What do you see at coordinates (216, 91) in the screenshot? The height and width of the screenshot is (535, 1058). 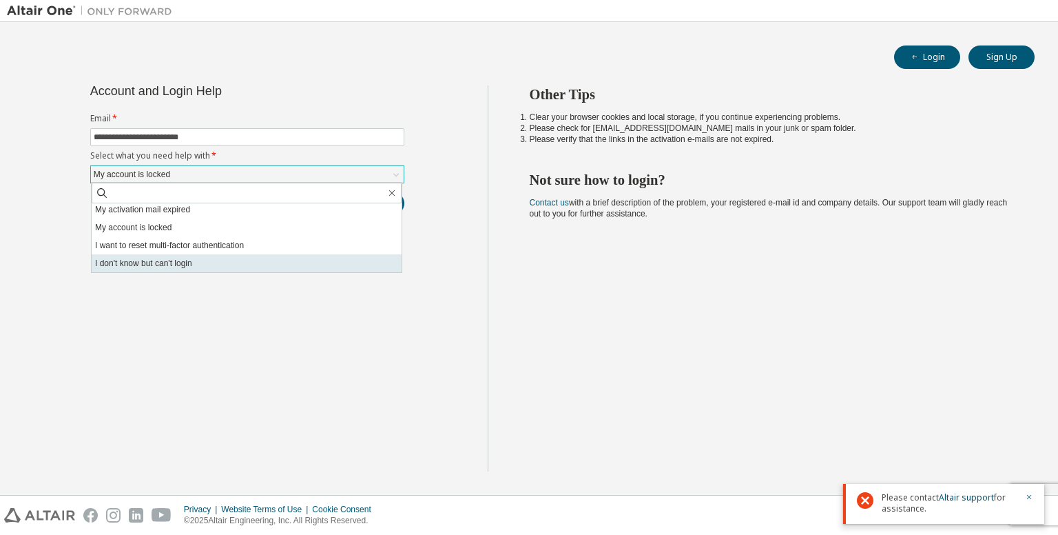 I see `div: Account and Login Help` at bounding box center [216, 91].